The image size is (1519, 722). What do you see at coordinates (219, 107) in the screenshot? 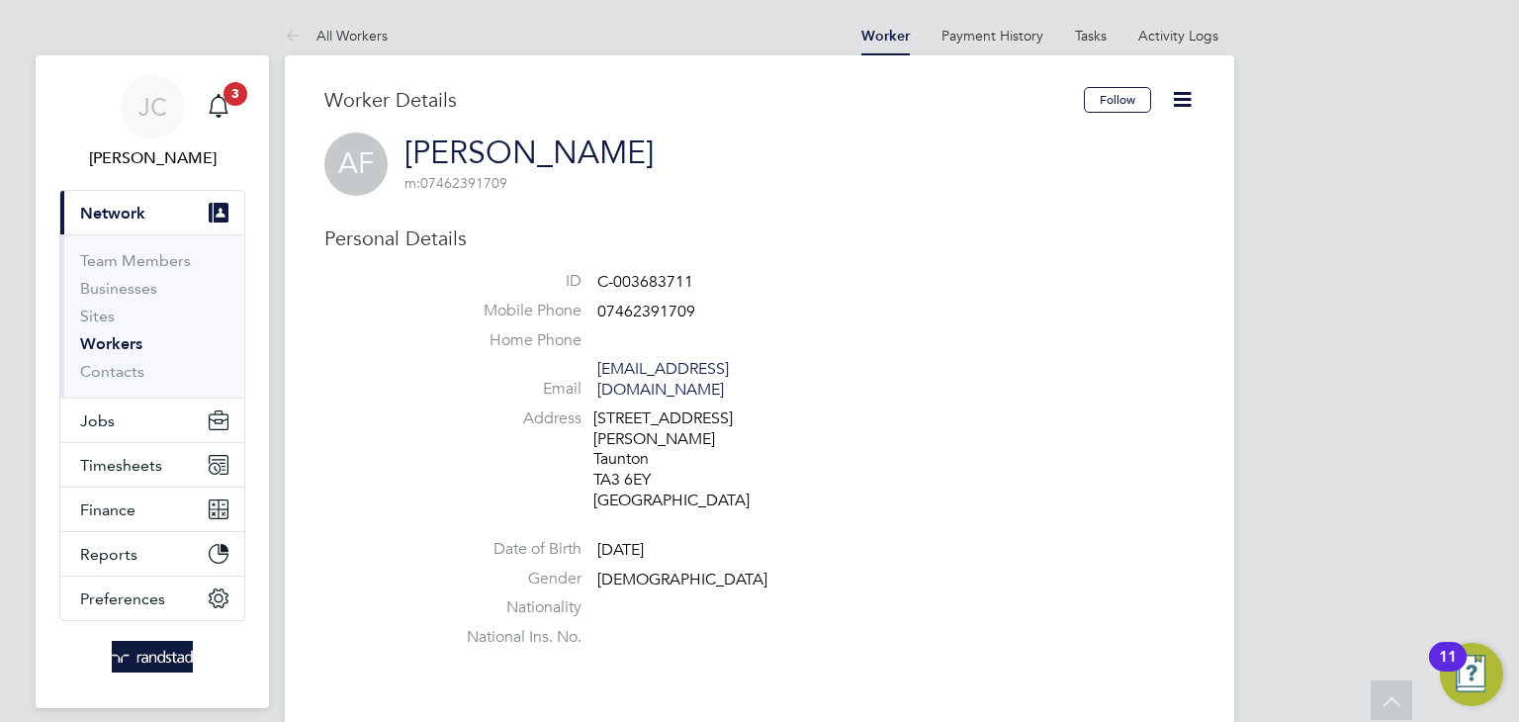
I see `a: 3` at bounding box center [219, 107].